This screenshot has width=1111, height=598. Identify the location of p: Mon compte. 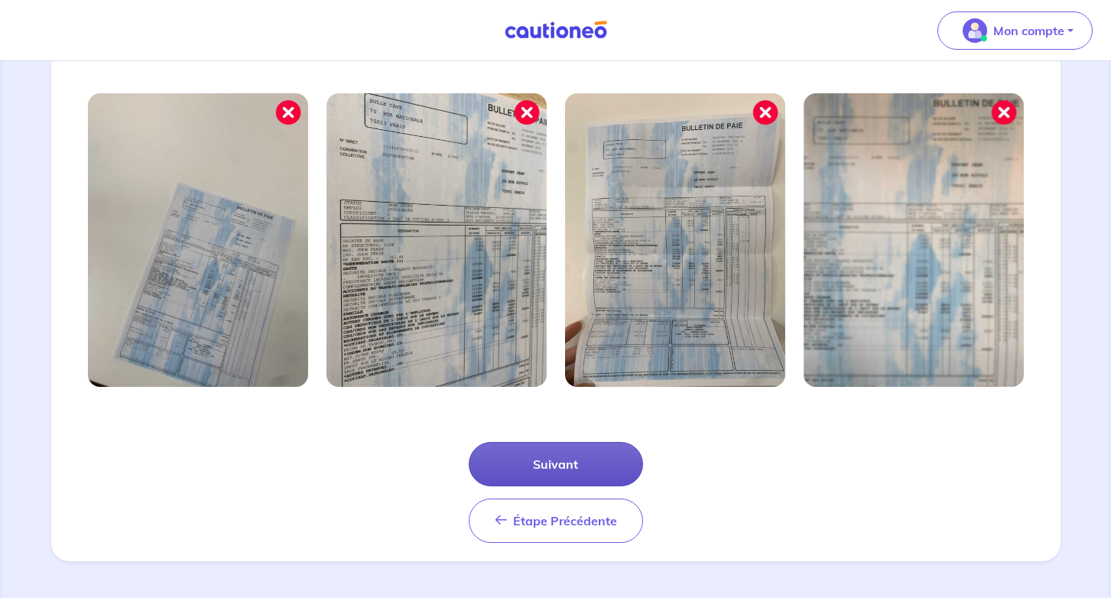
(1029, 31).